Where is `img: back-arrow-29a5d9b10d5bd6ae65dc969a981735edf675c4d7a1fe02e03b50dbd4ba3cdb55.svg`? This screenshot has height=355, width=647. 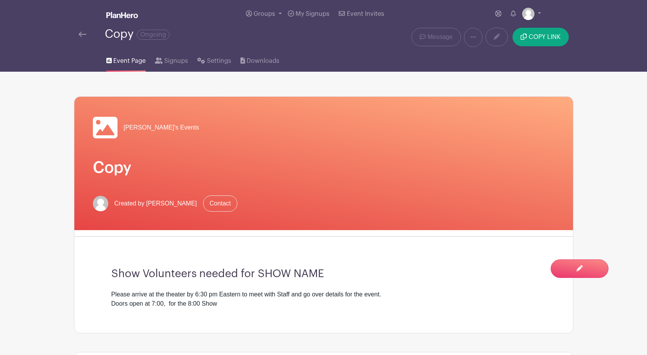
img: back-arrow-29a5d9b10d5bd6ae65dc969a981735edf675c4d7a1fe02e03b50dbd4ba3cdb55.svg is located at coordinates (82, 34).